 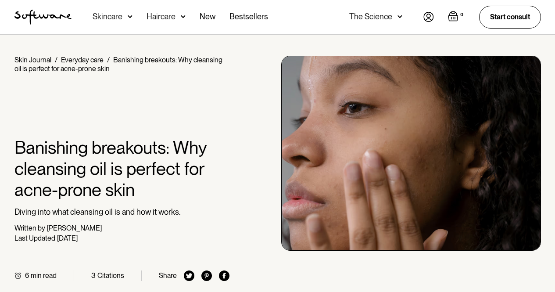 What do you see at coordinates (118, 64) in the screenshot?
I see `div: Banishing breakouts: Why cleansing oil is perfect for acne-prone skin` at bounding box center [118, 64].